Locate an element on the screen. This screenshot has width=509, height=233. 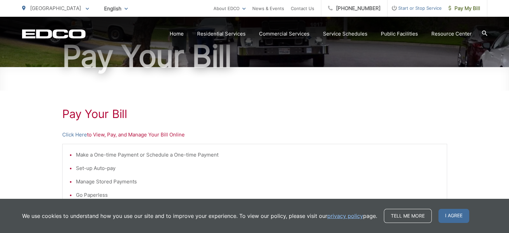
a: Commercial Services is located at coordinates (284, 34).